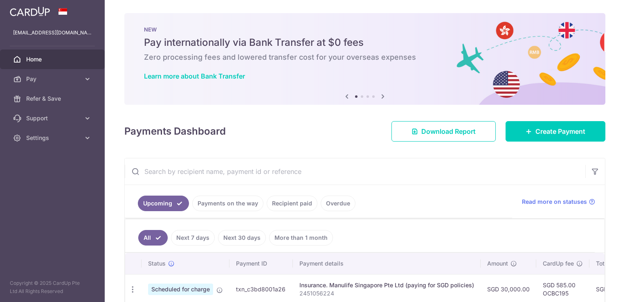  What do you see at coordinates (365, 29) in the screenshot?
I see `p: NEW` at bounding box center [365, 29].